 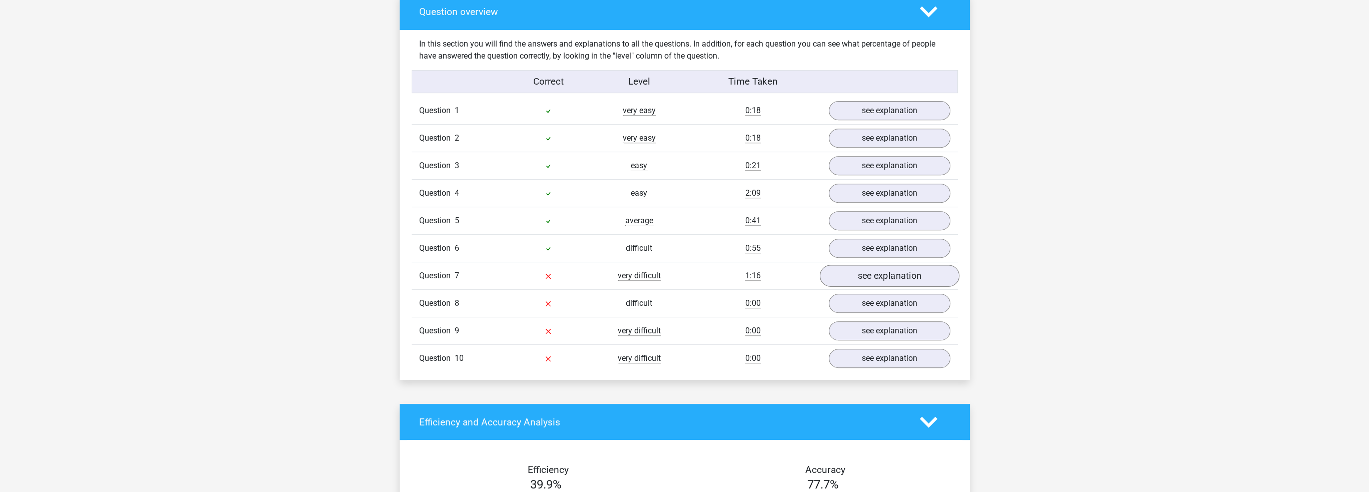 I want to click on span: 8, so click(x=457, y=303).